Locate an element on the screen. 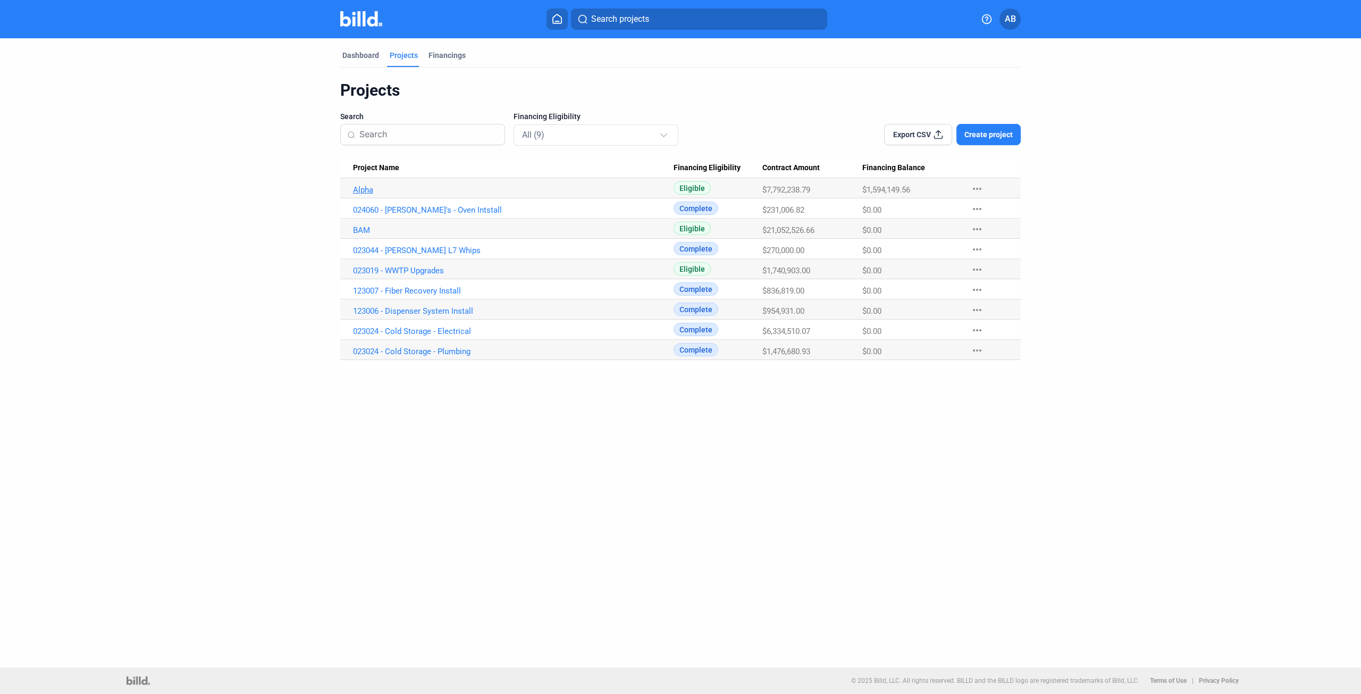 This screenshot has width=1361, height=694. span: $1,740,903.00 is located at coordinates (786, 271).